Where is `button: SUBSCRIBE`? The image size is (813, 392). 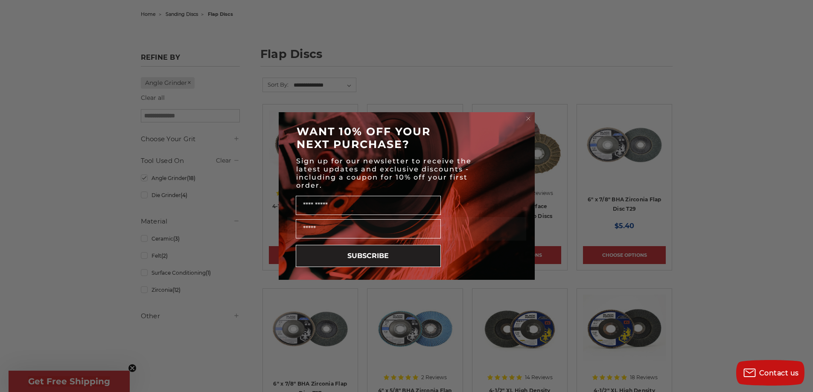
button: SUBSCRIBE is located at coordinates (368, 256).